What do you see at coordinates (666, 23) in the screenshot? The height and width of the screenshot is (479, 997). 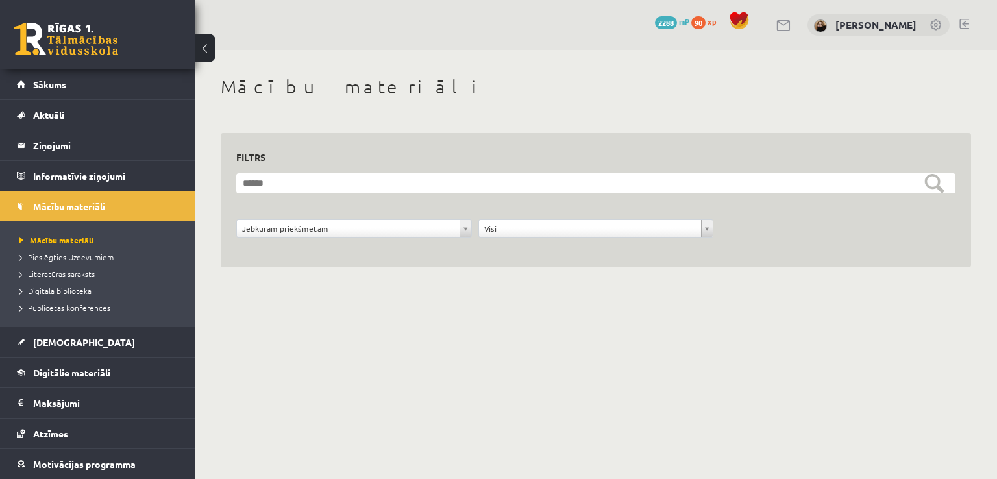 I see `span: 2288` at bounding box center [666, 23].